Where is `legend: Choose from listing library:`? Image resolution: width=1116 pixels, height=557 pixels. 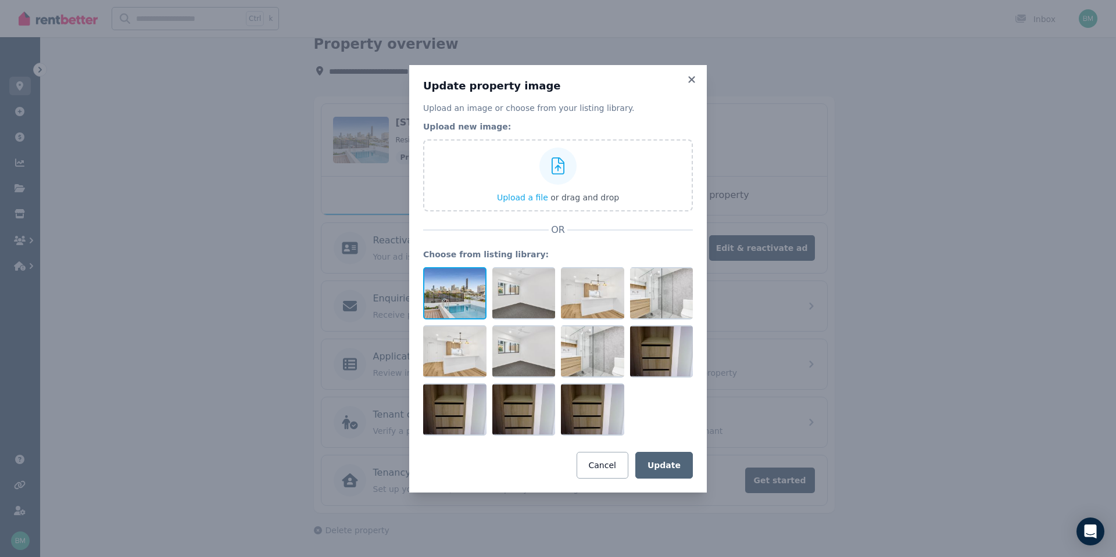
legend: Choose from listing library: is located at coordinates (558, 255).